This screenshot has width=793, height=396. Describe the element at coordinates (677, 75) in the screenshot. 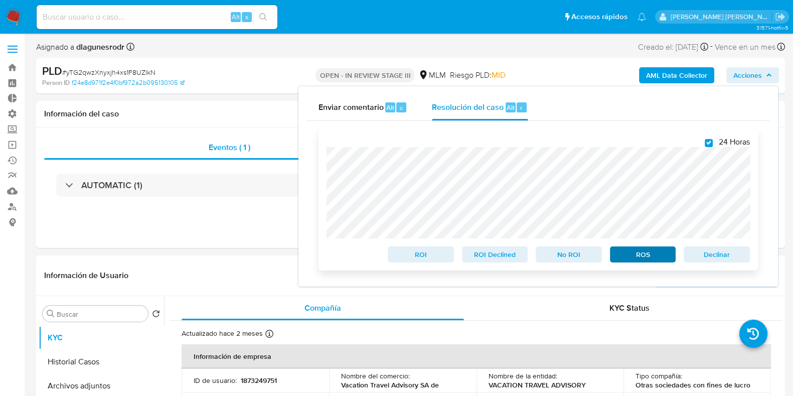

I see `b: AML Data Collector` at that location.